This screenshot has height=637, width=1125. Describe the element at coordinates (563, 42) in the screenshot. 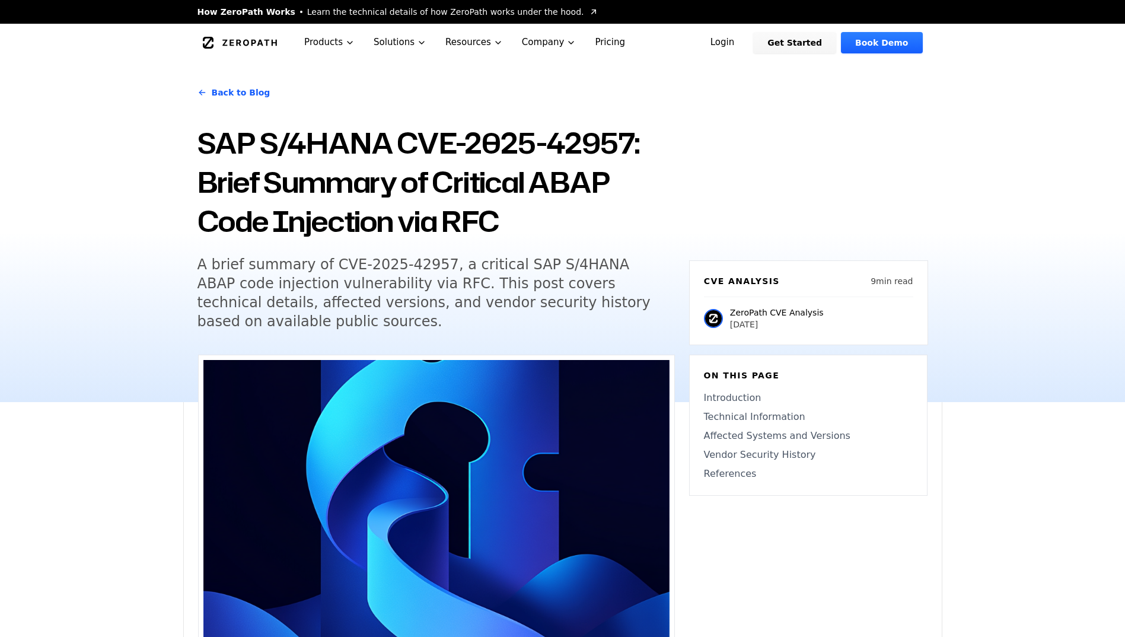

I see `nav: Global` at that location.